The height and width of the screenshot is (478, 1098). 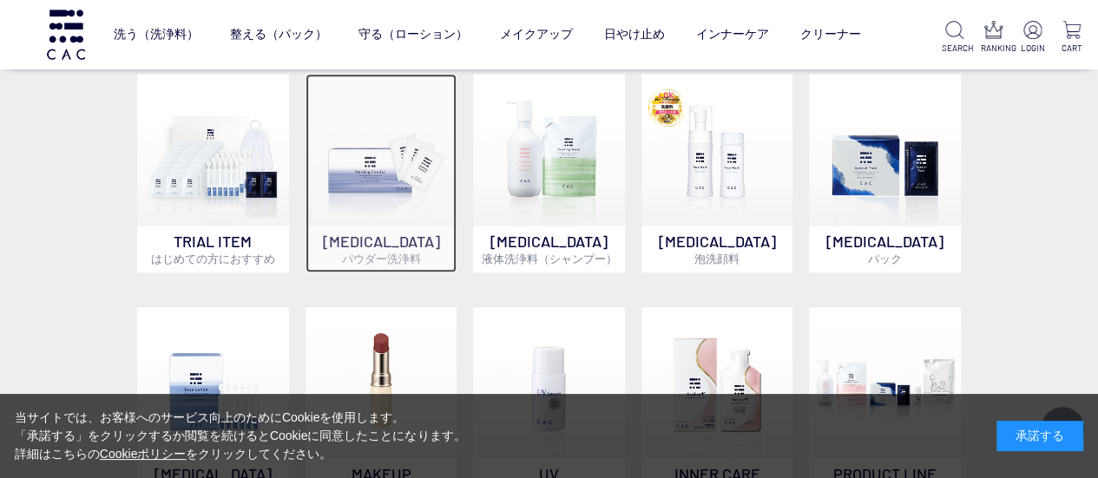 What do you see at coordinates (548, 259) in the screenshot?
I see `span: 液体洗浄料（シャンプー）` at bounding box center [548, 259].